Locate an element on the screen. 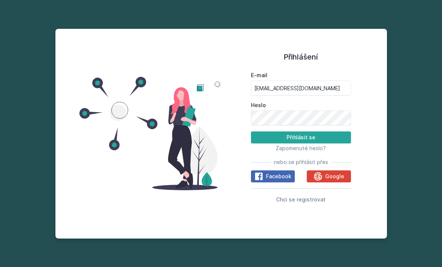  span: Chci se registrovat is located at coordinates (301, 199).